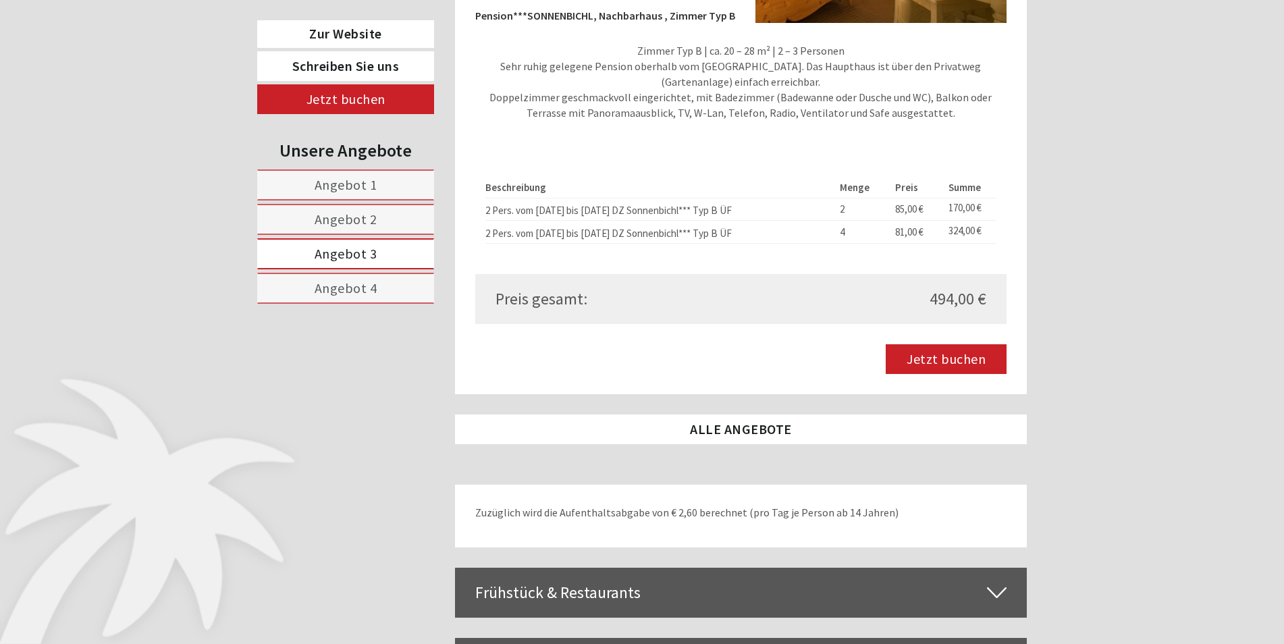 The height and width of the screenshot is (644, 1284). What do you see at coordinates (418, 45) in the screenshot?
I see `div: Sie` at bounding box center [418, 45].